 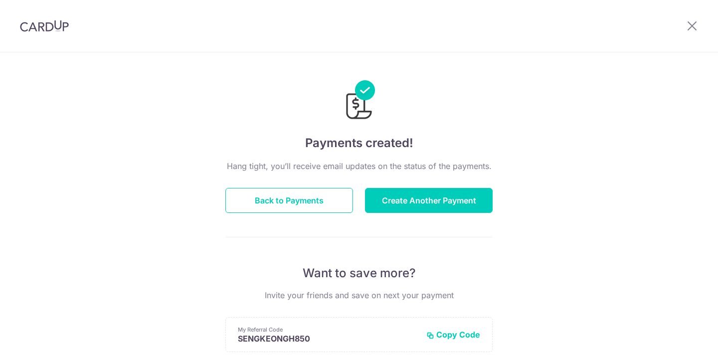 I want to click on button: Copy Code, so click(x=453, y=334).